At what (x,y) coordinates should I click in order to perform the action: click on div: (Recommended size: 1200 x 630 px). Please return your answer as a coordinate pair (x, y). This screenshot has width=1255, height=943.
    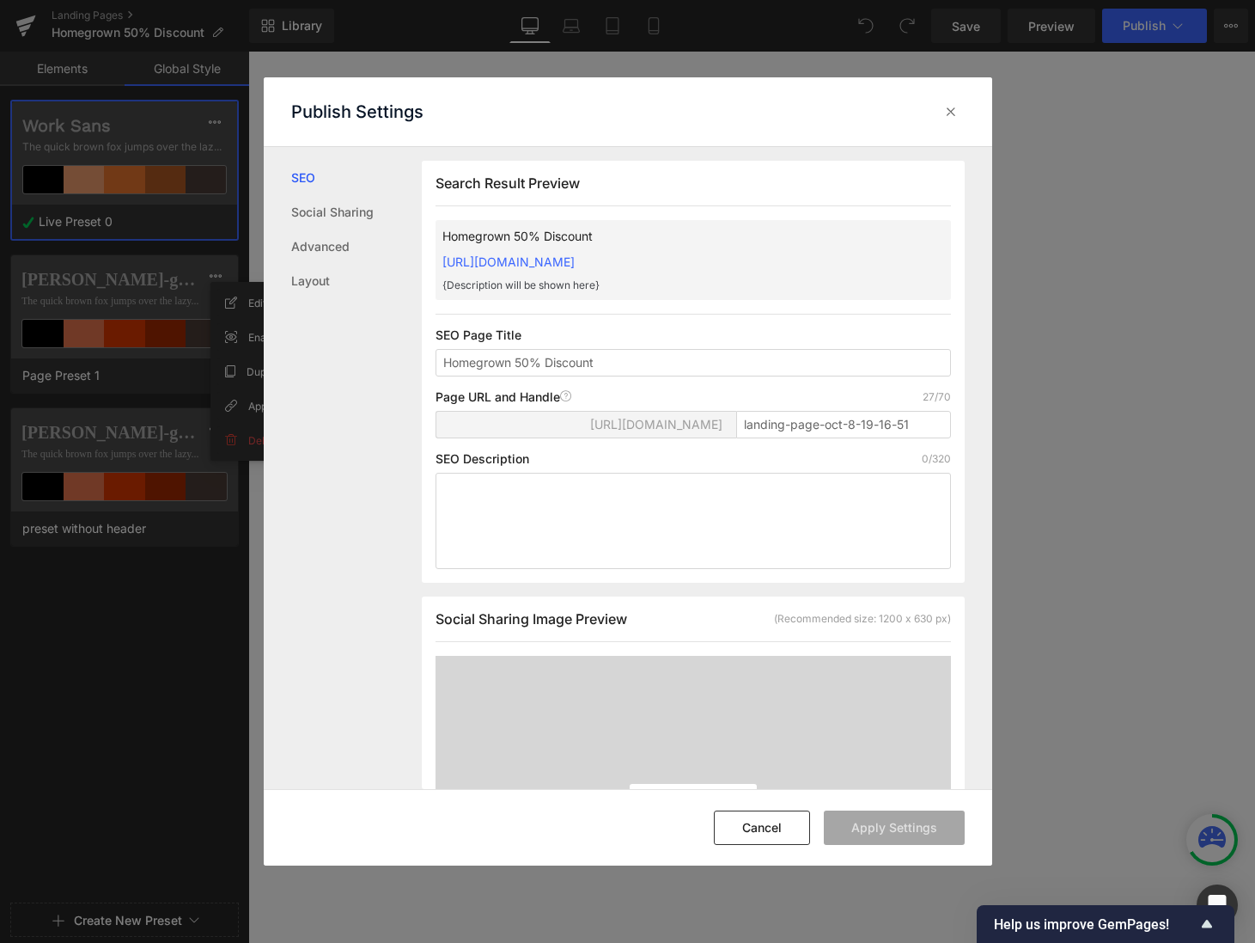
    Looking at the image, I should click on (863, 619).